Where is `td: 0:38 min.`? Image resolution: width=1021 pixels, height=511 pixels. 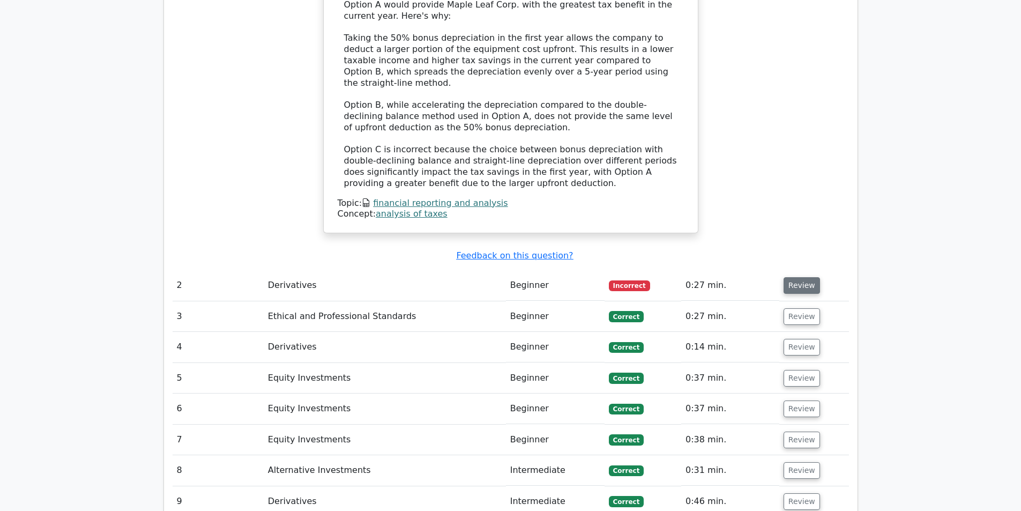 td: 0:38 min. is located at coordinates (730, 439).